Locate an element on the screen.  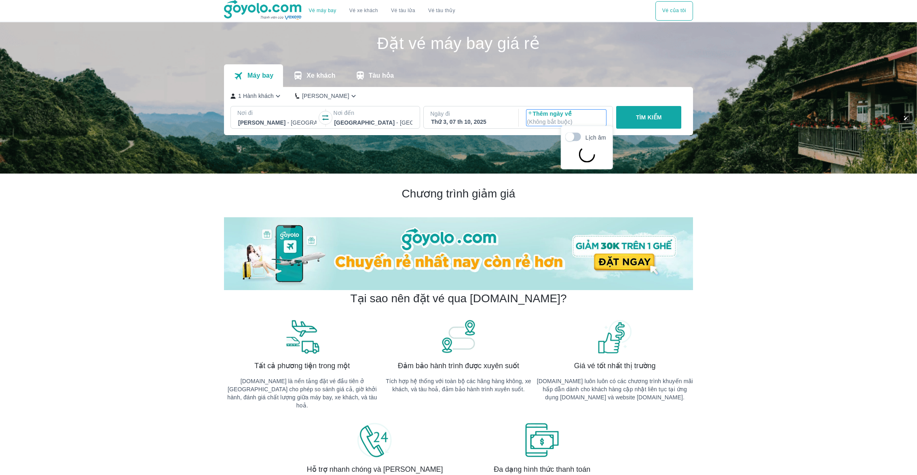
p: TÌM KIẾM is located at coordinates (649, 117).